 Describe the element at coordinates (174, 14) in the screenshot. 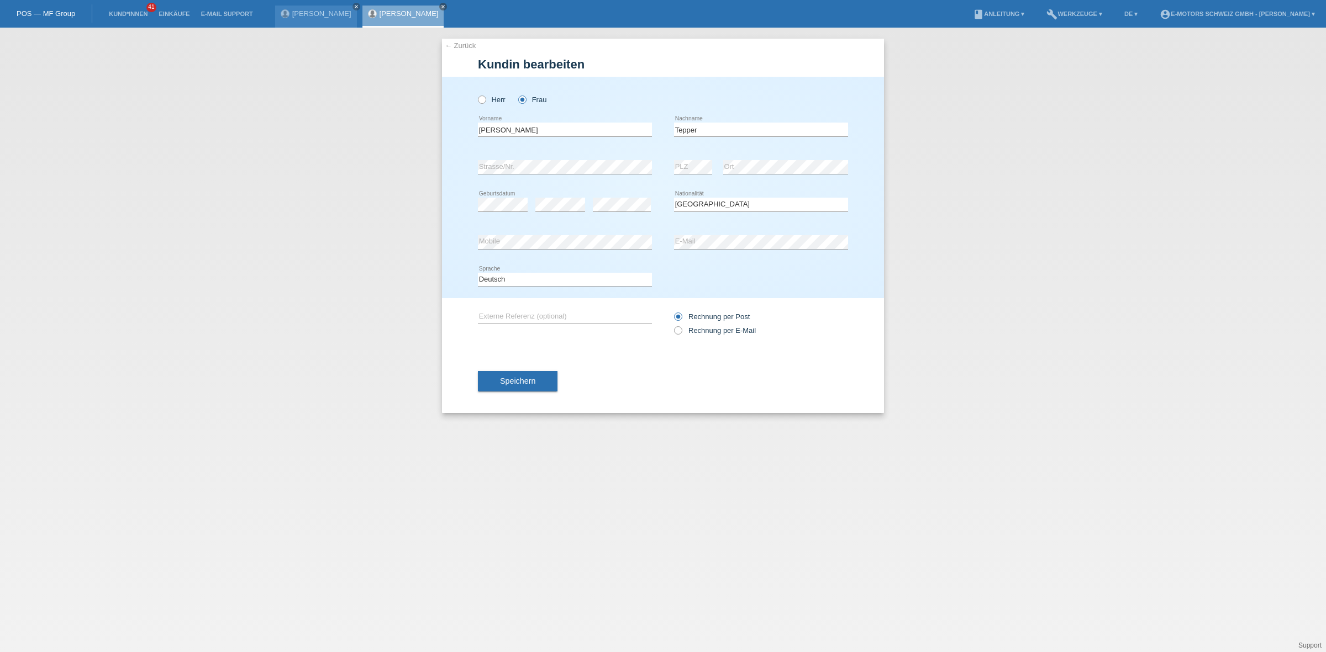

I see `a: Einkäufe` at that location.